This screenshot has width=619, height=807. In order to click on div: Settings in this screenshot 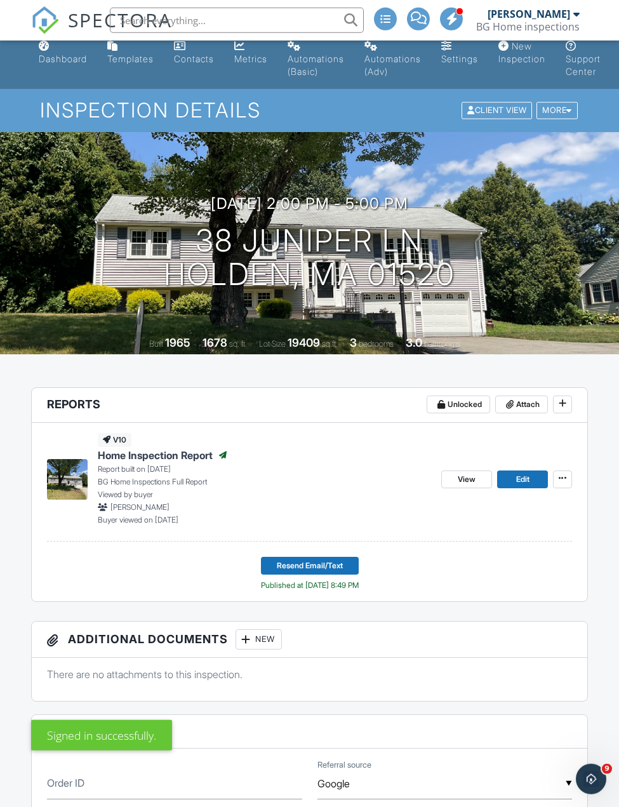, I will do `click(459, 58)`.